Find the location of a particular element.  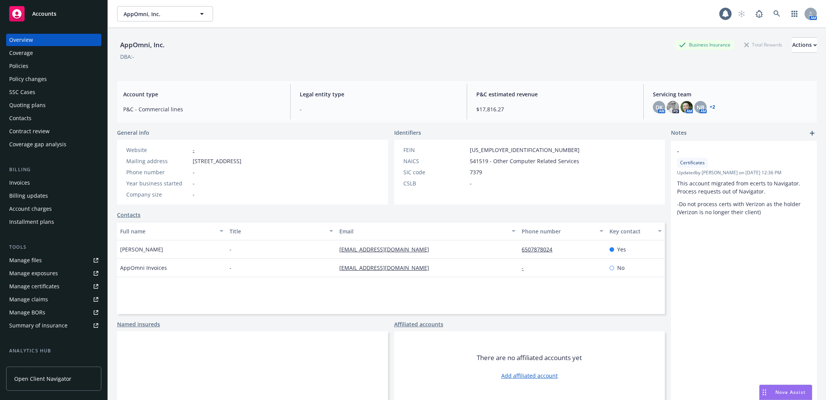

span: P&C estimated revenue is located at coordinates (555, 94).